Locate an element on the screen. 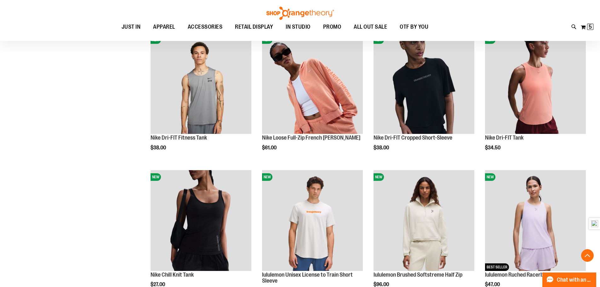 This screenshot has width=600, height=287. span: RETAIL DISPLAY is located at coordinates (254, 27).